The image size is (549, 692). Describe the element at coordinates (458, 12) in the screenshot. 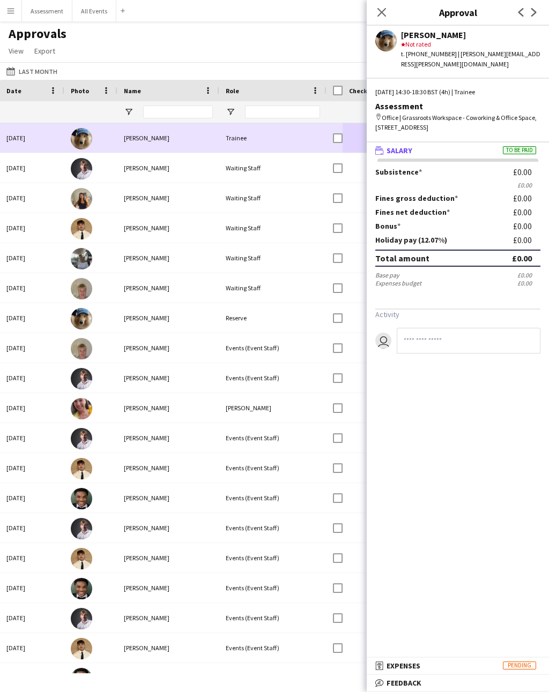

I see `h3: Approval` at that location.